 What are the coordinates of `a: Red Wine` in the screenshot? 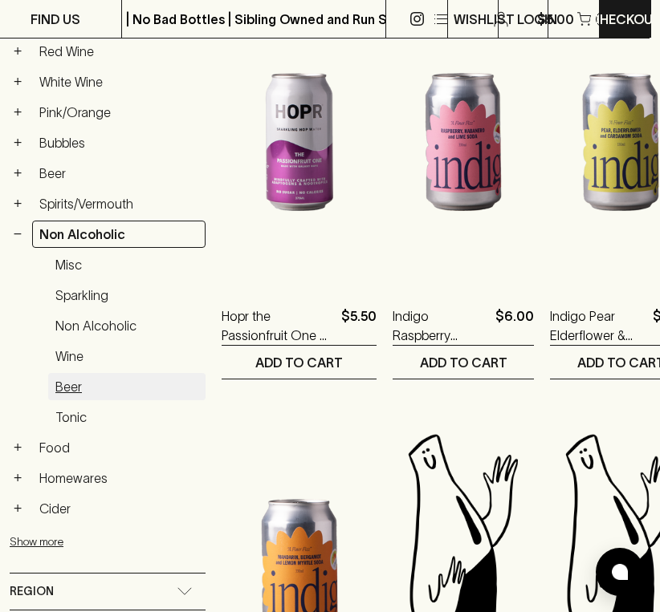 It's located at (119, 51).